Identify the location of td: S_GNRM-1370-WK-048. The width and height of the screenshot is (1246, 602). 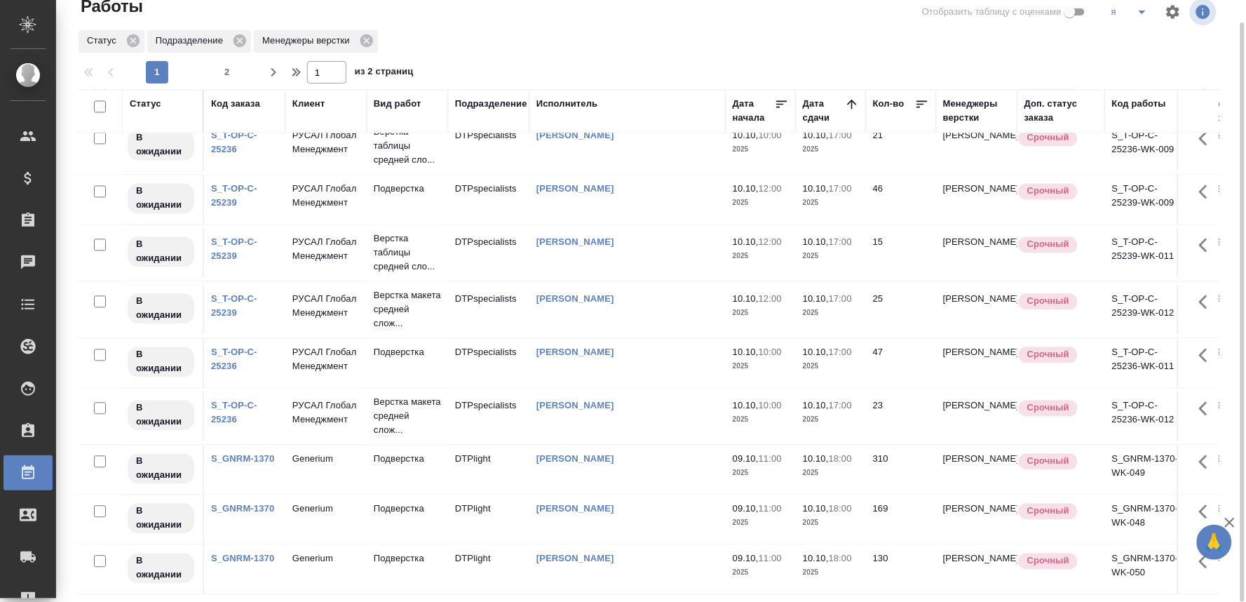
(1146, 520).